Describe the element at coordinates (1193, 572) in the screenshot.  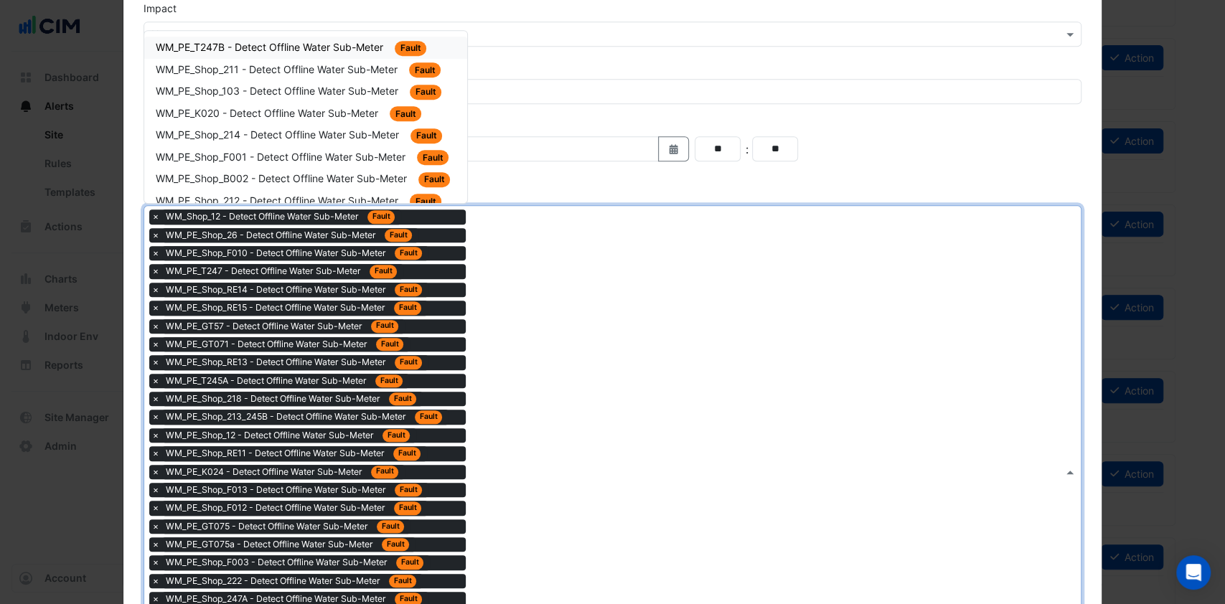
I see `div: Open Intercom Messenger` at that location.